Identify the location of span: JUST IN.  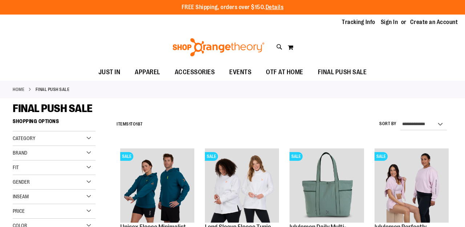
(109, 72).